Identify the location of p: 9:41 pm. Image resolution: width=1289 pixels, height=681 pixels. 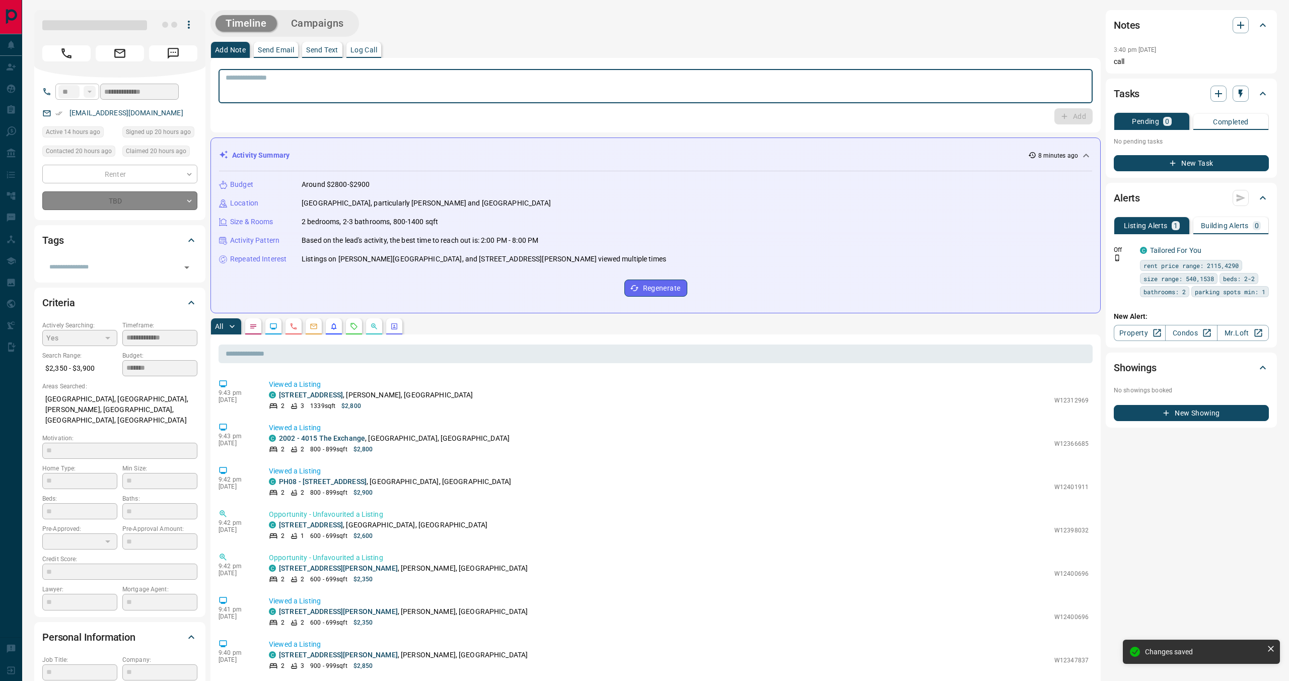
(236, 609).